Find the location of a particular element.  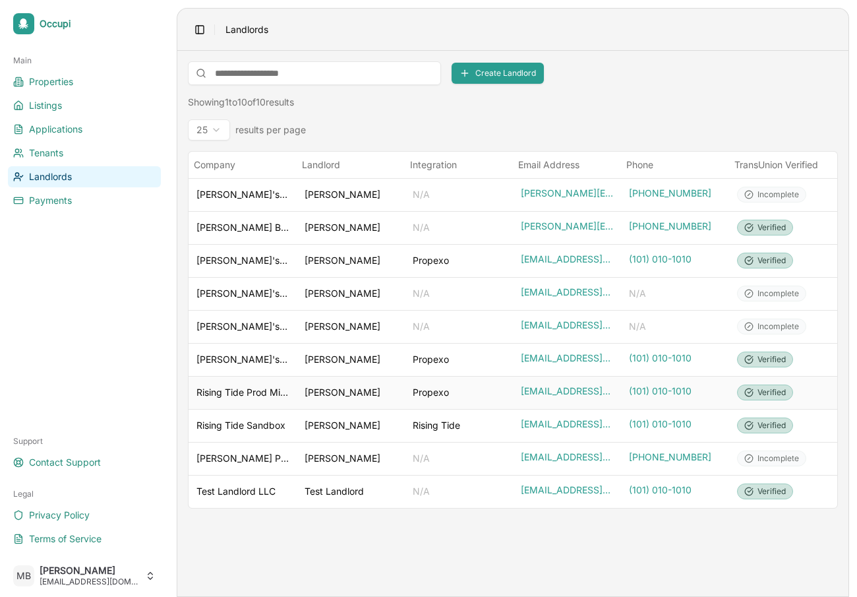

div: Rising Tide is located at coordinates (459, 425).